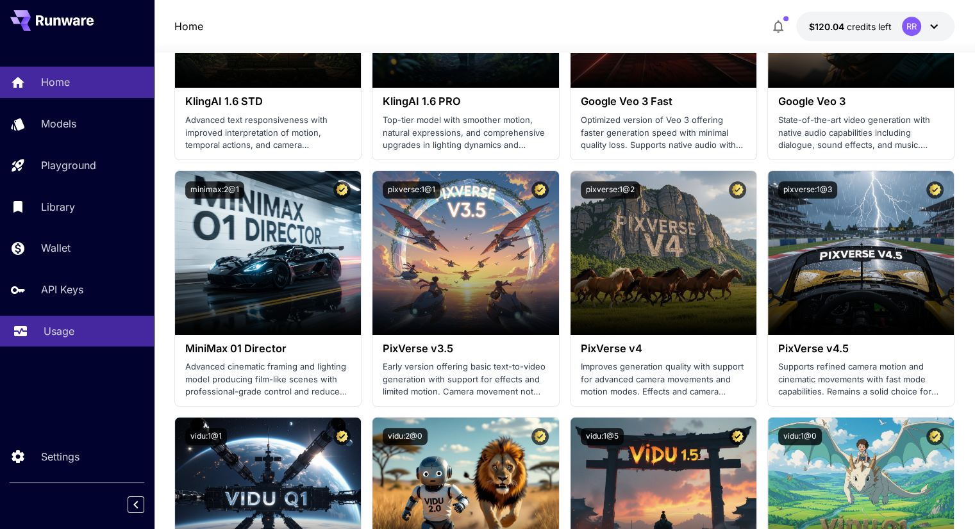  I want to click on p: Models, so click(58, 124).